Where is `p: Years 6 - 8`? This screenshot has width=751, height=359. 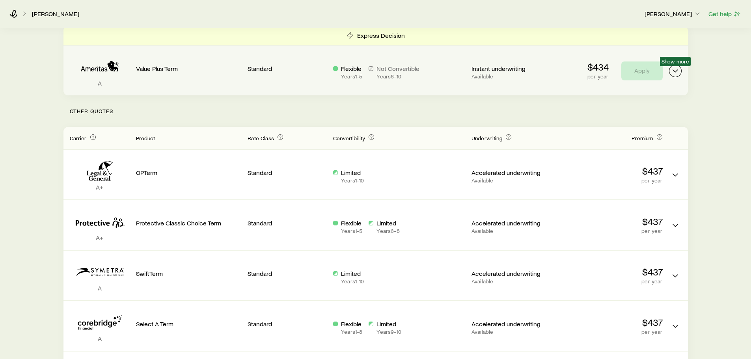
p: Years 6 - 8 is located at coordinates (388, 231).